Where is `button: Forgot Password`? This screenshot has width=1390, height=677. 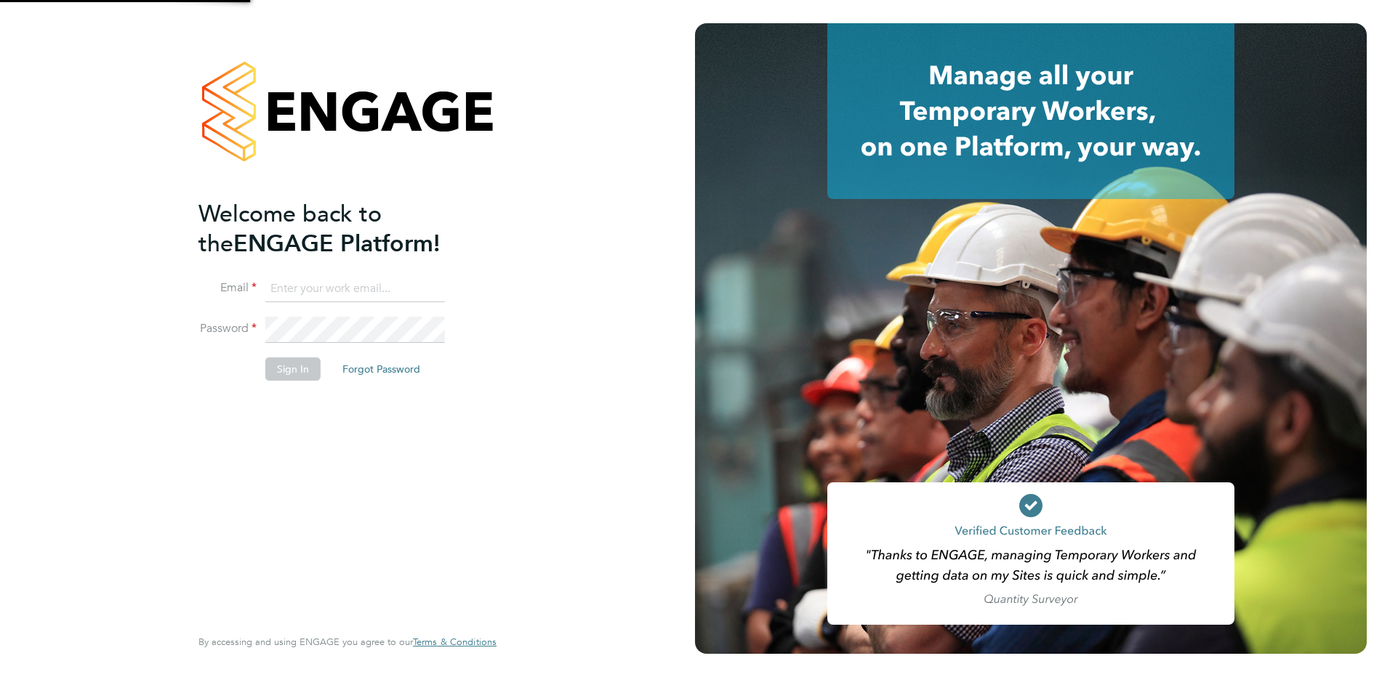
button: Forgot Password is located at coordinates (381, 369).